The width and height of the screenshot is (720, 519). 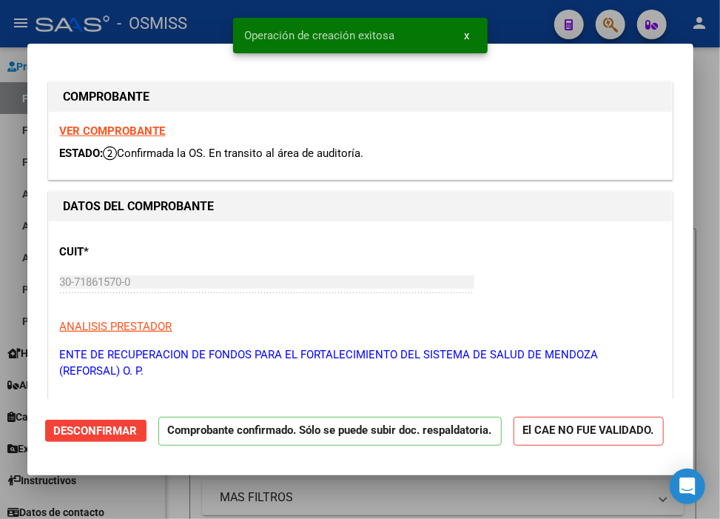 I want to click on p: CUIT, so click(x=150, y=252).